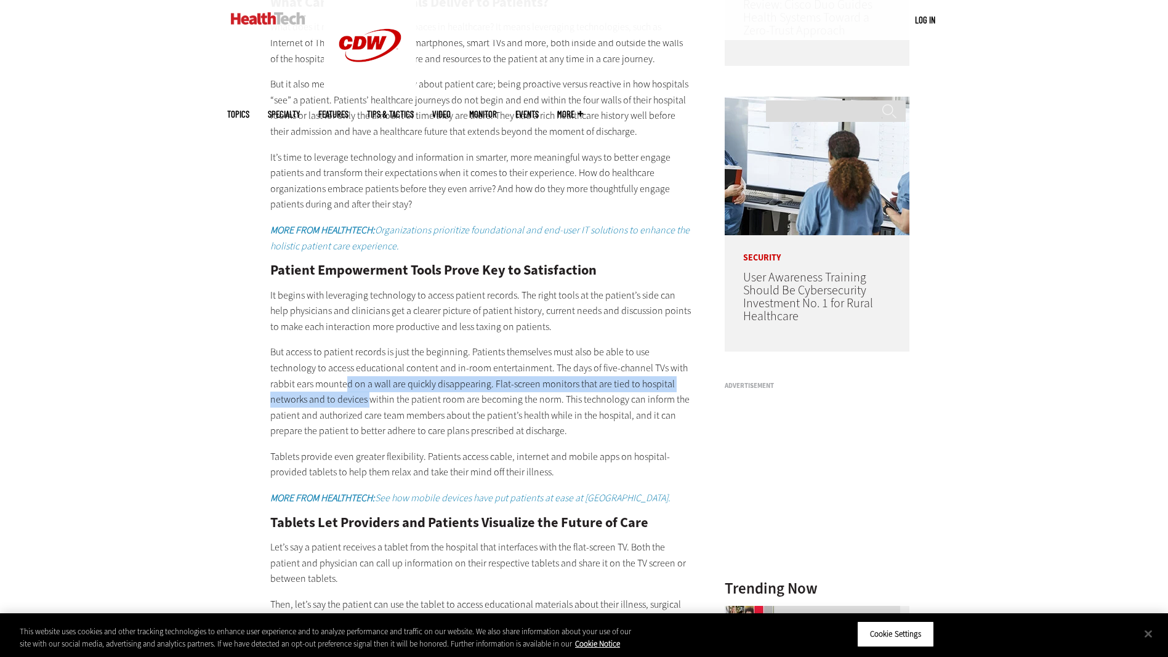 The height and width of the screenshot is (657, 1168). What do you see at coordinates (925, 20) in the screenshot?
I see `a: Log in` at bounding box center [925, 20].